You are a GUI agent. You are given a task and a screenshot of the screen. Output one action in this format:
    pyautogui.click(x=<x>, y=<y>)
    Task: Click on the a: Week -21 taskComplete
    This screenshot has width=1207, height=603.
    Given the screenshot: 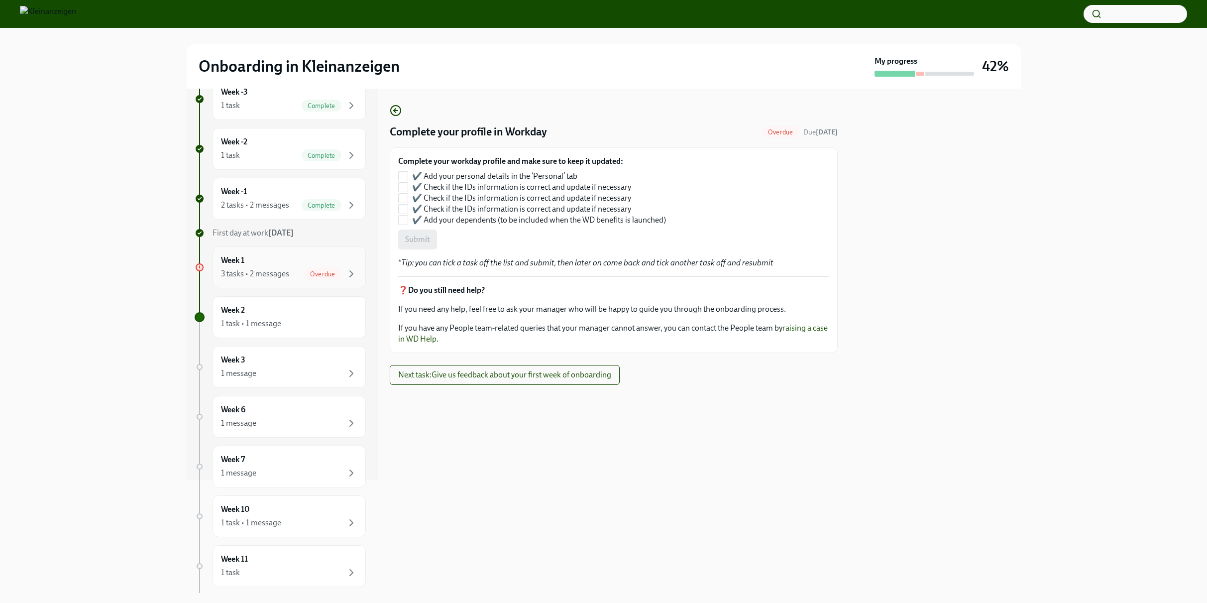 What is the action you would take?
    pyautogui.click(x=280, y=149)
    